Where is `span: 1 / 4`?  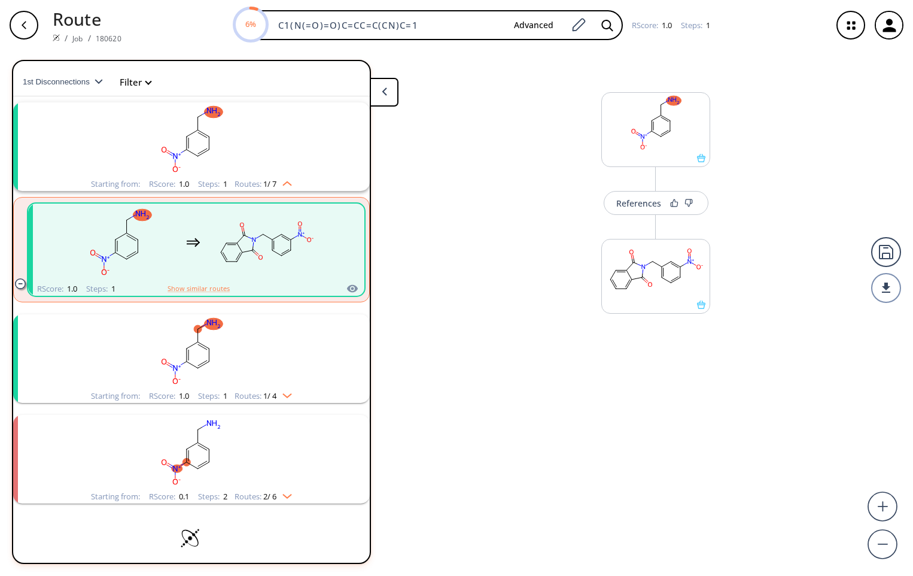
span: 1 / 4 is located at coordinates (270, 396).